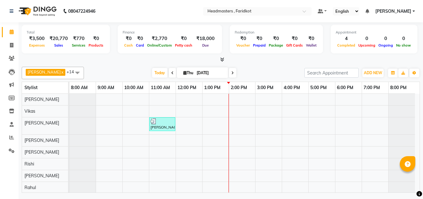 The width and height of the screenshot is (423, 199). What do you see at coordinates (332, 73) in the screenshot?
I see `input: Search Appointment` at bounding box center [332, 73].